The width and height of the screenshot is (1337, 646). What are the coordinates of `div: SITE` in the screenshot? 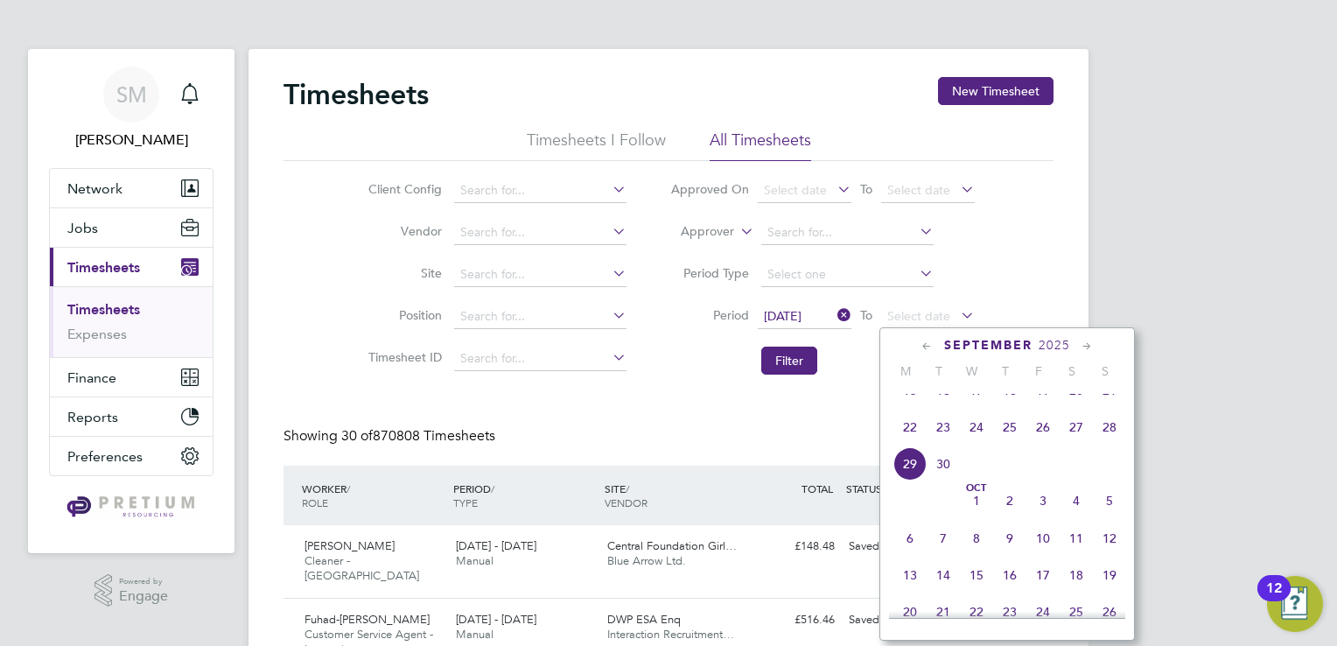 It's located at (675, 495).